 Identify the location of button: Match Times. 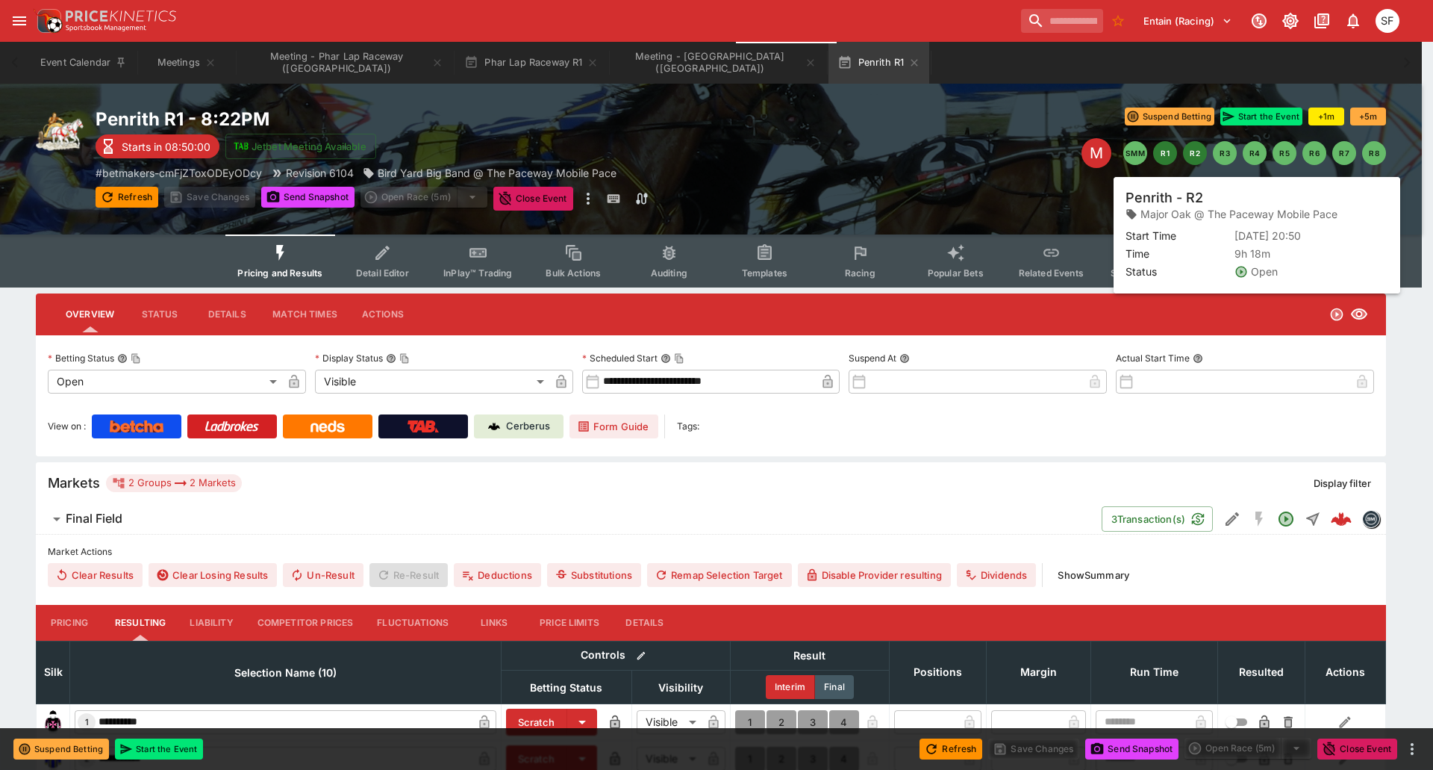
(305, 314).